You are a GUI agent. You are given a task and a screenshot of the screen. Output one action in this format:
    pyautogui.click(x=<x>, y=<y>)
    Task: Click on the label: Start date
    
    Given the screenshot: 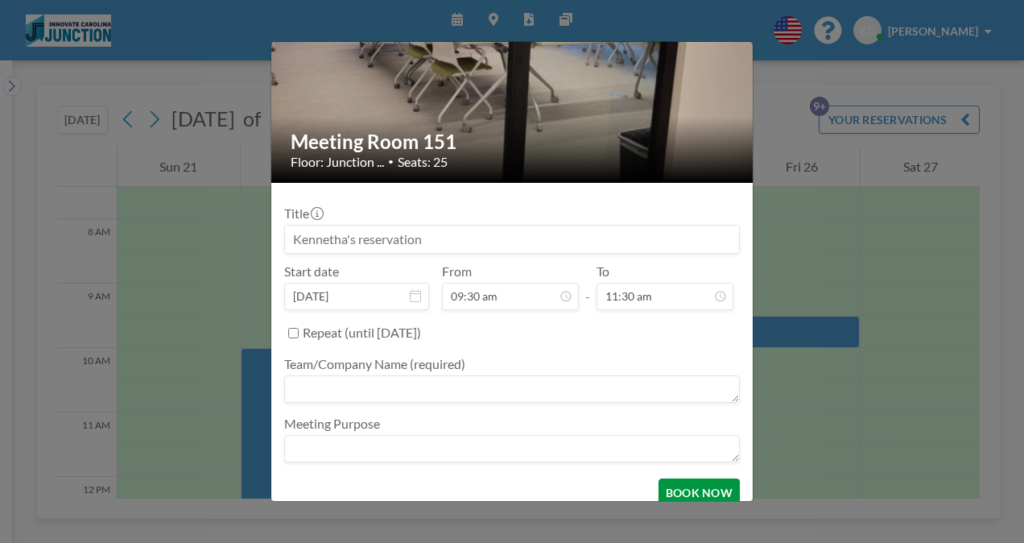 What is the action you would take?
    pyautogui.click(x=312, y=271)
    